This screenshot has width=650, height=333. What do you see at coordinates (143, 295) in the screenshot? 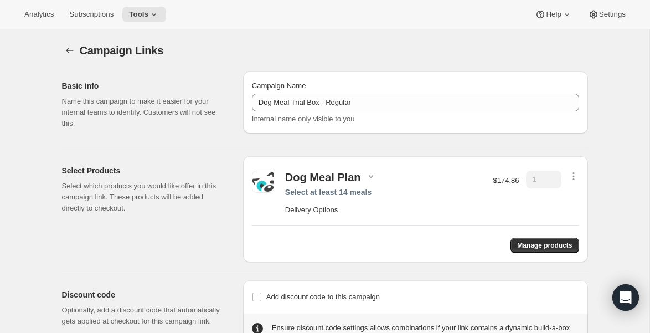
I see `h2: Discount code` at bounding box center [143, 295].